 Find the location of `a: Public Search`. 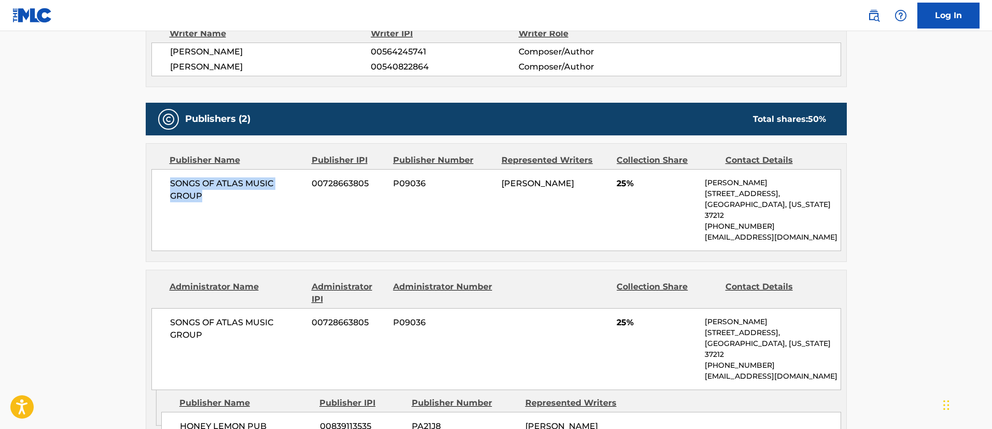

a: Public Search is located at coordinates (874, 16).